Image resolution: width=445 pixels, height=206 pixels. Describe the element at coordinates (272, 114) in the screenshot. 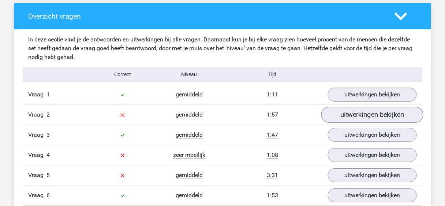

I see `span: 1:57` at that location.